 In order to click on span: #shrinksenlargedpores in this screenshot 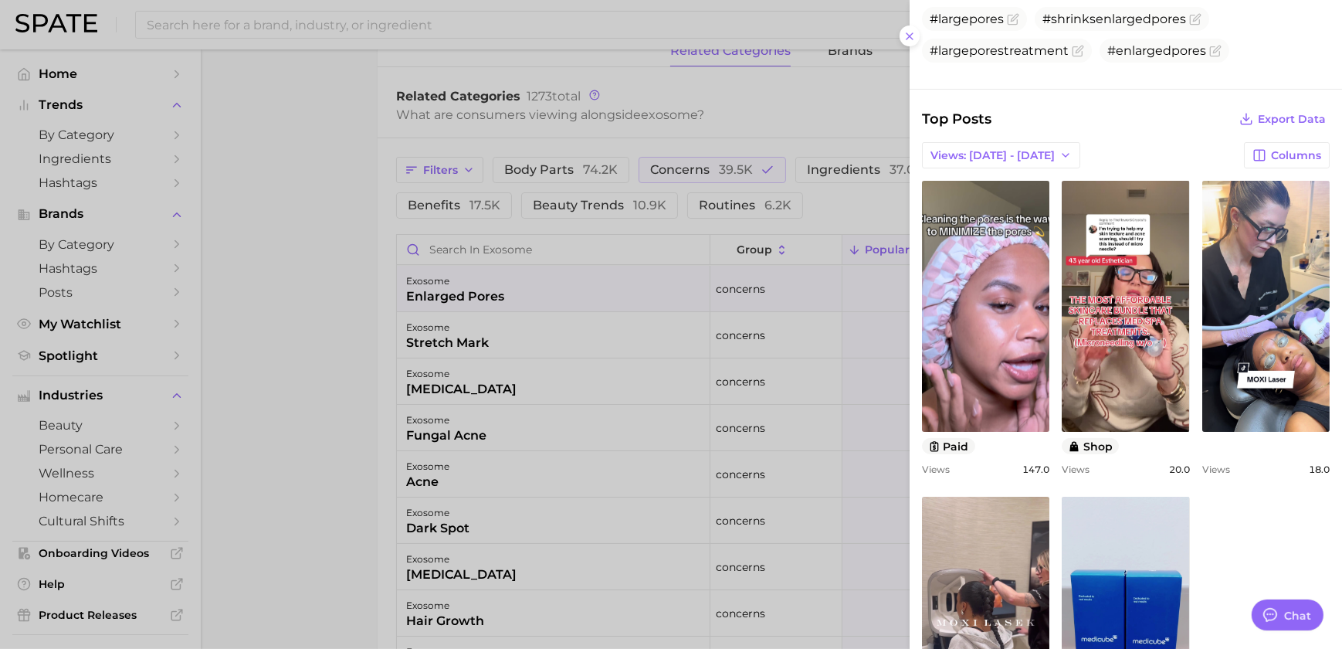, I will do `click(1114, 19)`.